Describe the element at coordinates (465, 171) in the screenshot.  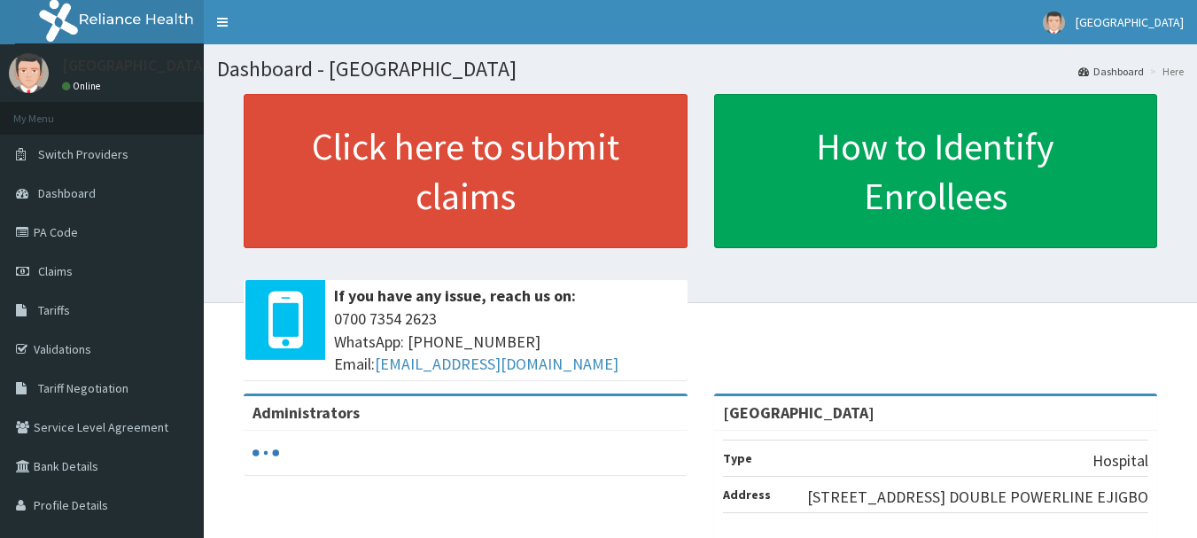
I see `a: Click here to submit claims` at that location.